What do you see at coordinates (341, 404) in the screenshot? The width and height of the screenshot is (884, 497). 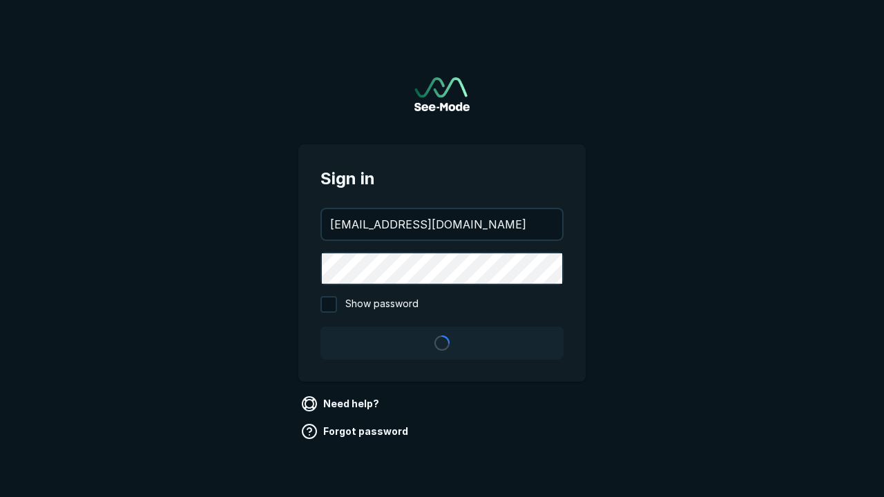 I see `a: Need help?` at bounding box center [341, 404].